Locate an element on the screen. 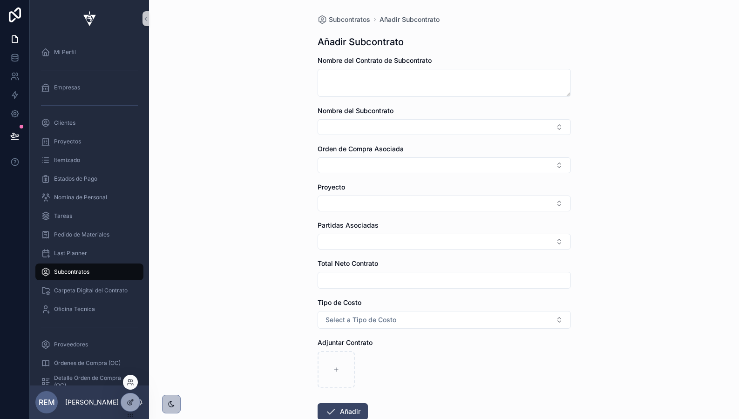  a: Proyectos is located at coordinates (89, 142).